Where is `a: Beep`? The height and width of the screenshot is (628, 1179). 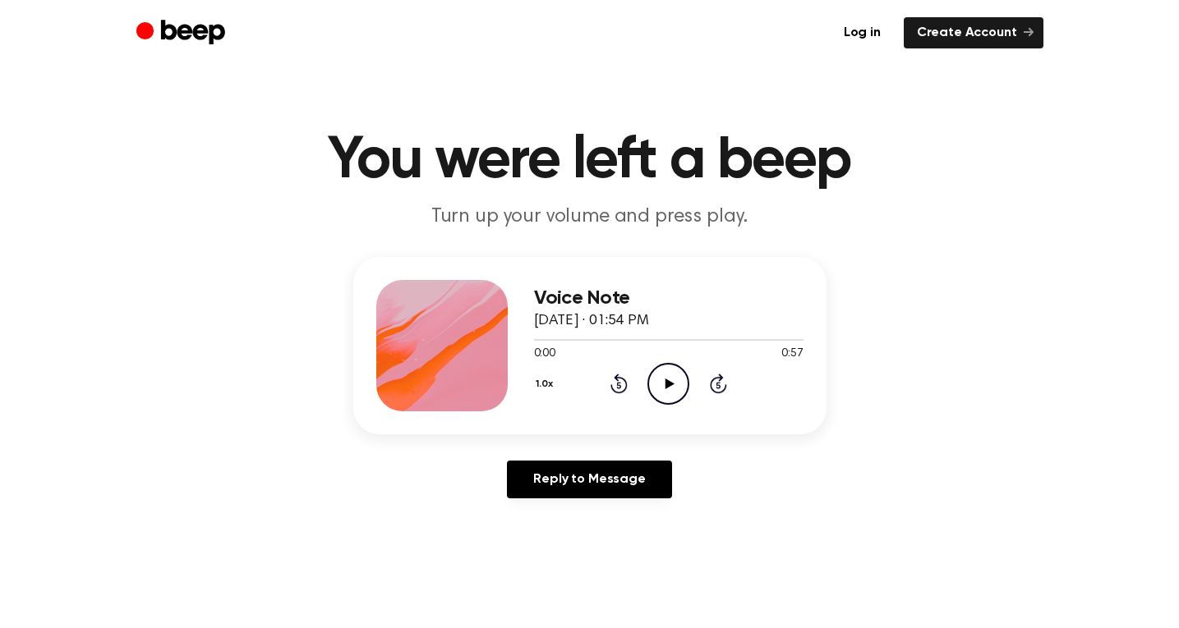 a: Beep is located at coordinates (182, 33).